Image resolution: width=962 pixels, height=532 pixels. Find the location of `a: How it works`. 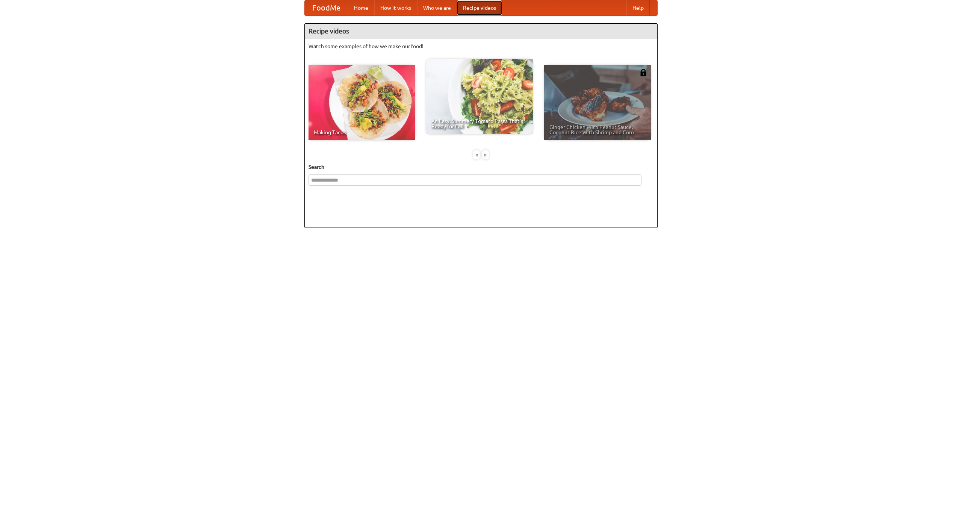

a: How it works is located at coordinates (396, 8).